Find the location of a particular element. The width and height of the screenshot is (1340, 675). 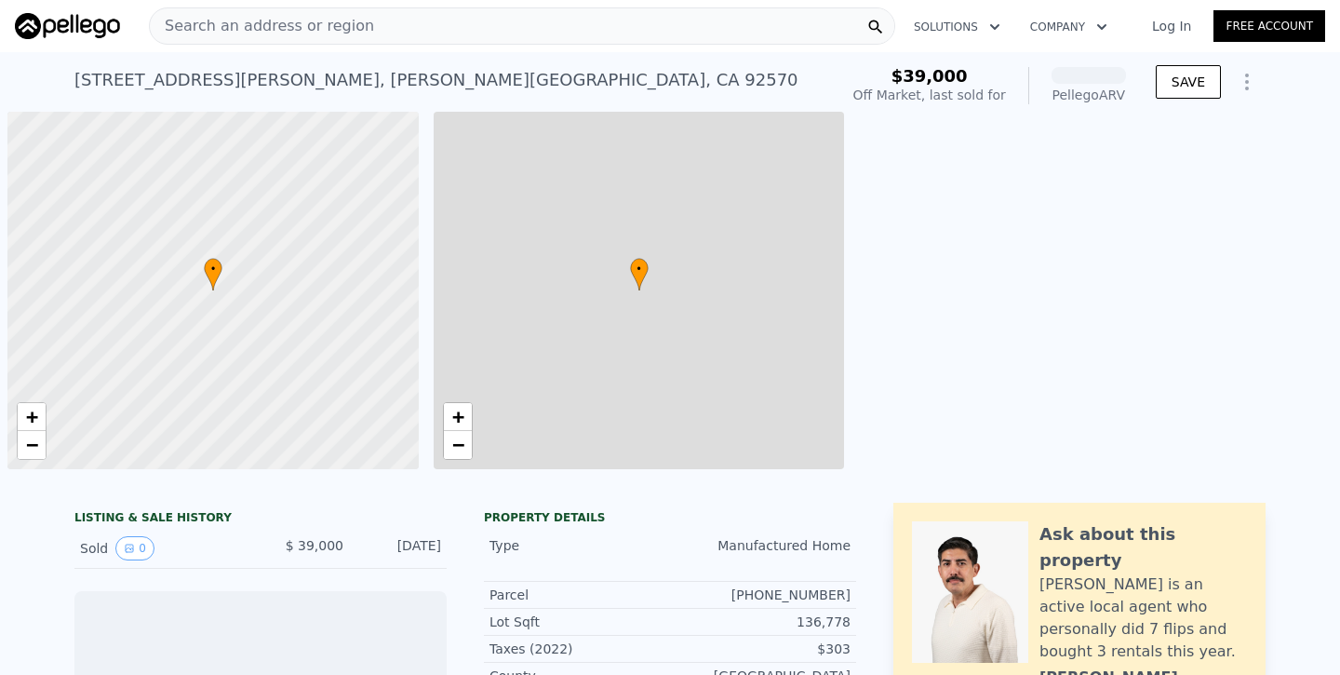

div: 136,778 is located at coordinates (760, 622).